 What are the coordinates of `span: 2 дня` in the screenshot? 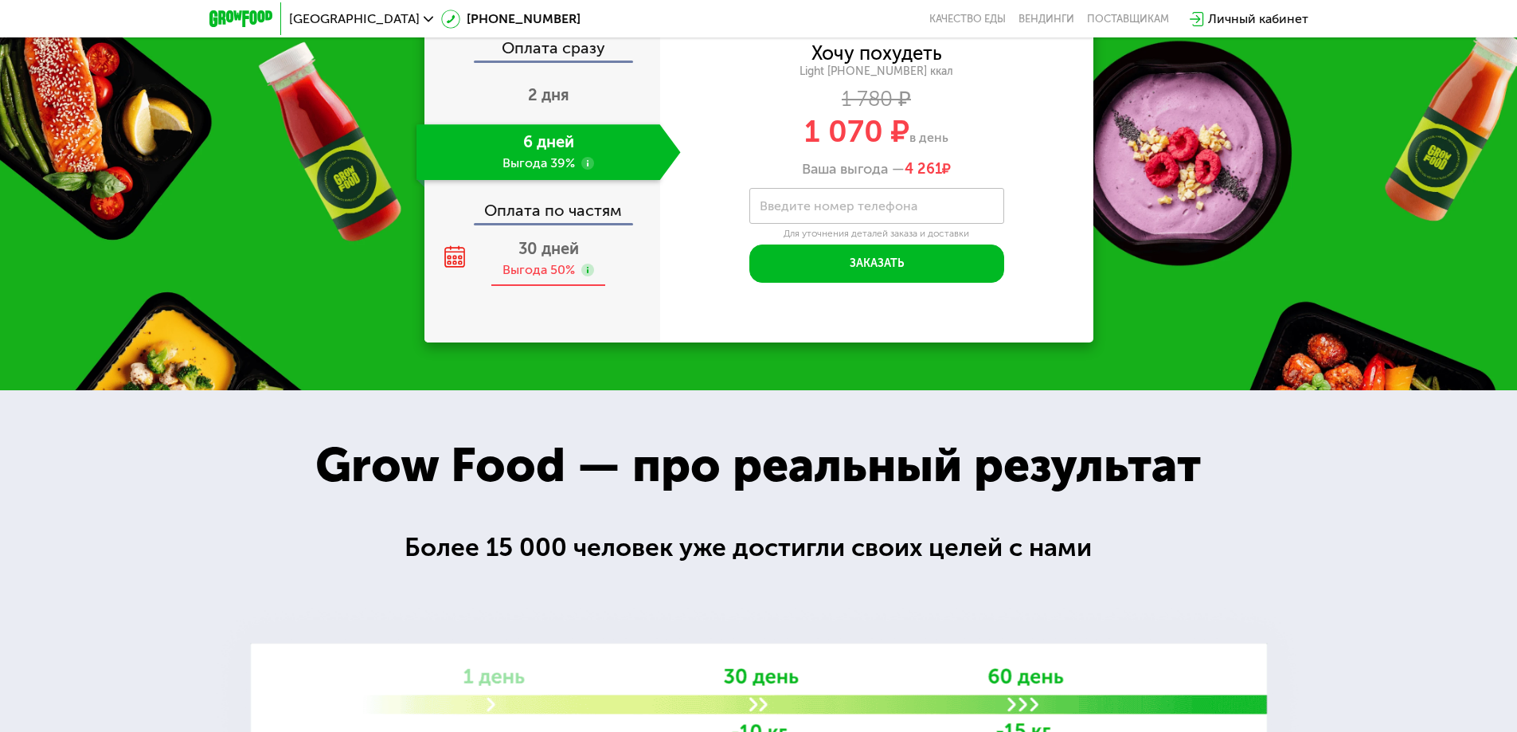 It's located at (549, 95).